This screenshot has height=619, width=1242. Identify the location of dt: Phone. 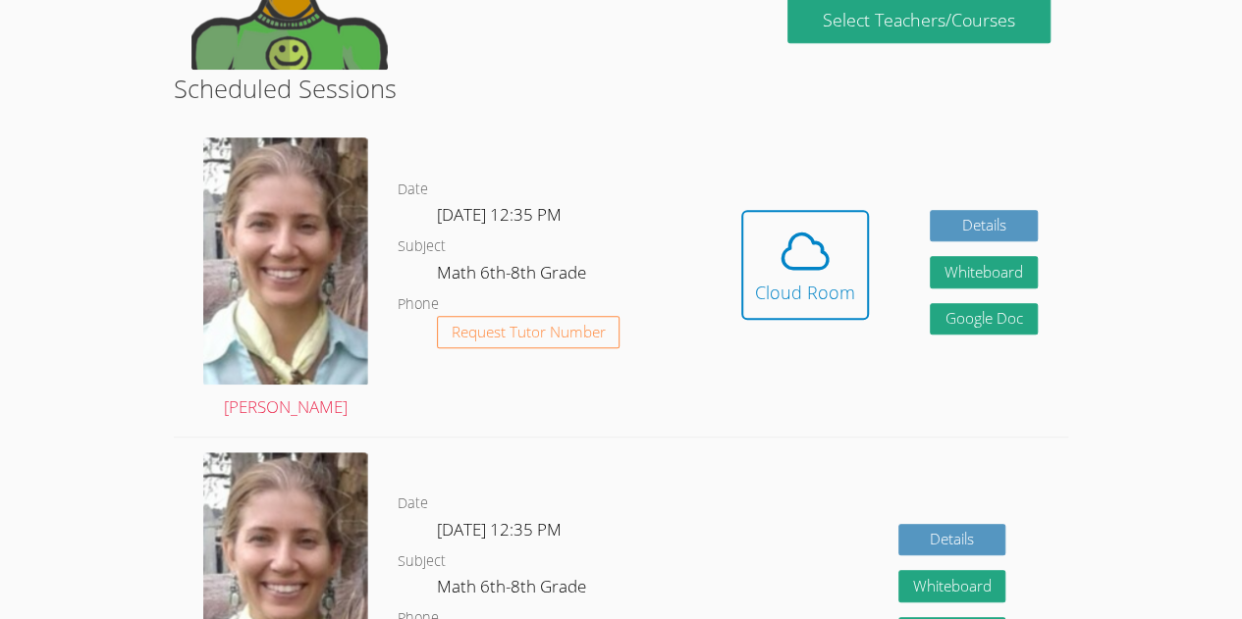
(418, 304).